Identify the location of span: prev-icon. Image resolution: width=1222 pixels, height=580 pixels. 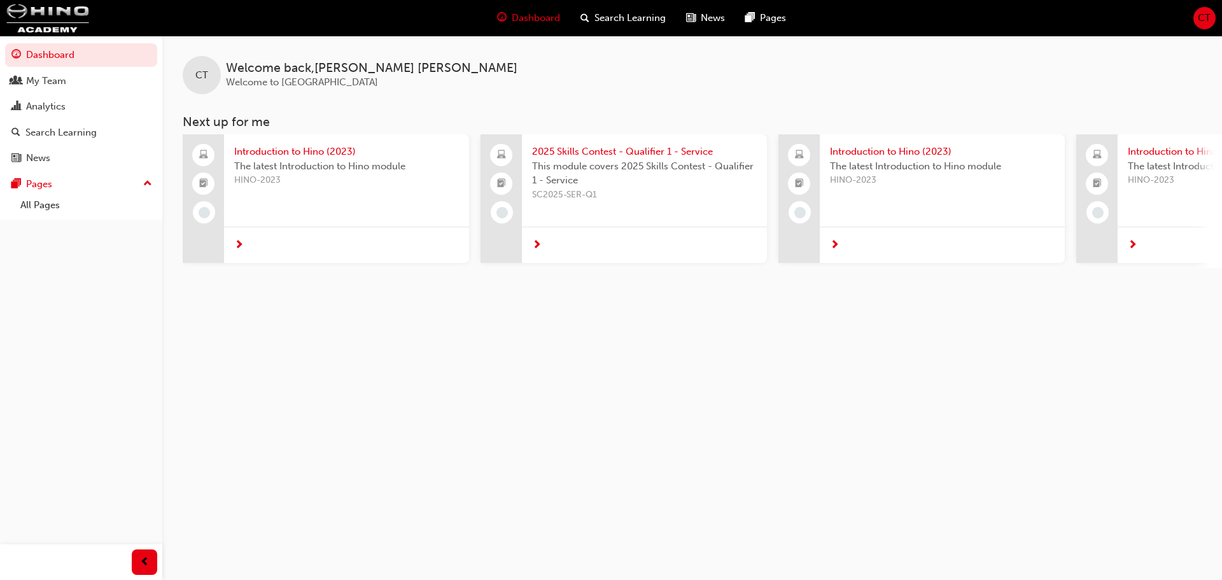
(144, 562).